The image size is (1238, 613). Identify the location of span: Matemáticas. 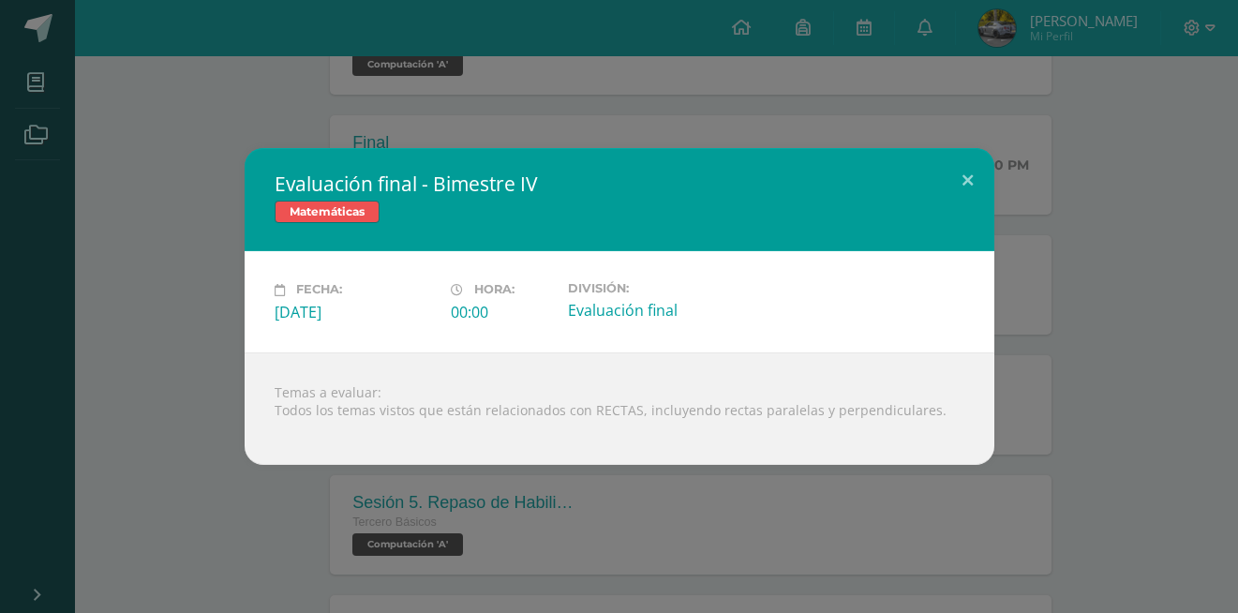
(327, 212).